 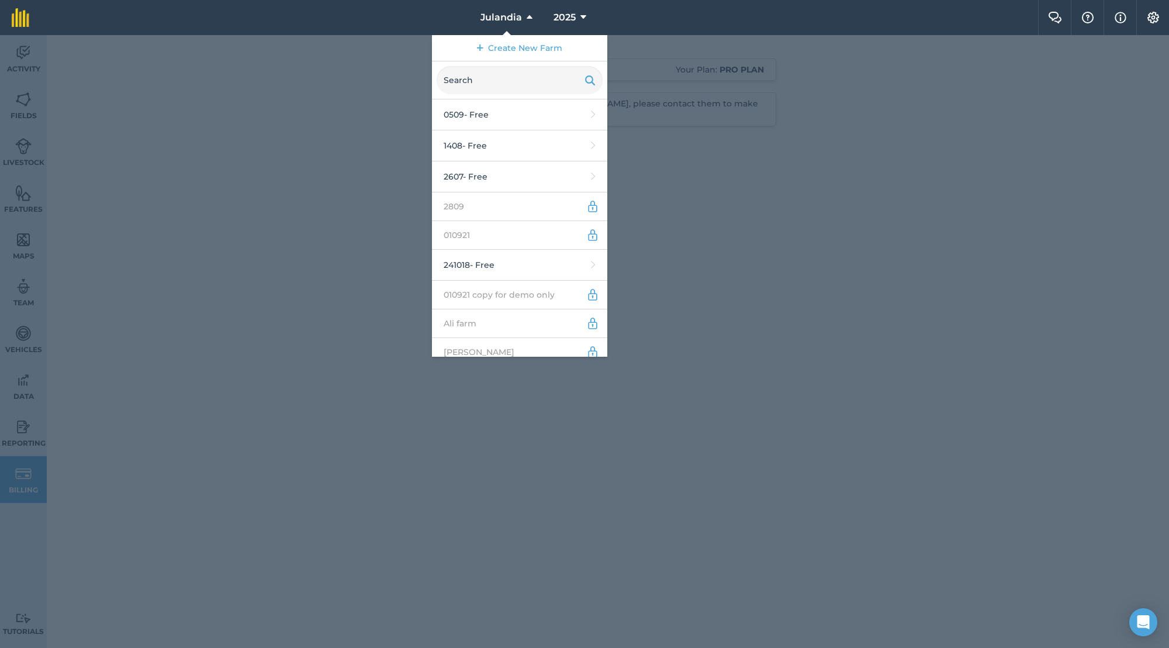 What do you see at coordinates (520, 323) in the screenshot?
I see `a: Ali farm` at bounding box center [520, 323].